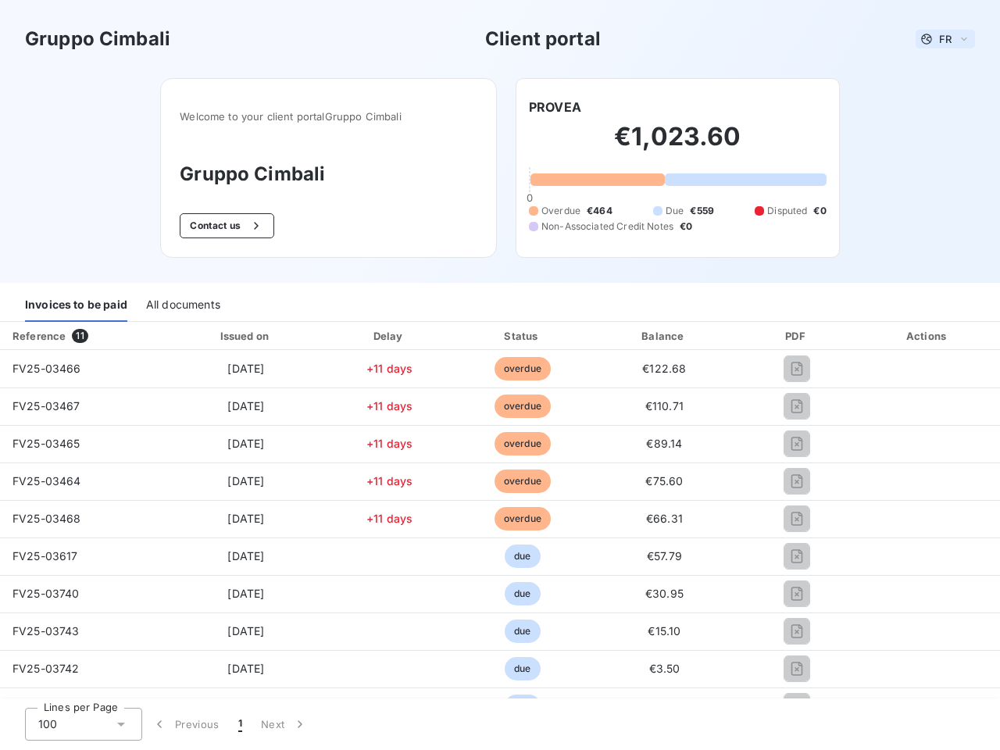  Describe the element at coordinates (664, 480) in the screenshot. I see `span: €75.60` at that location.